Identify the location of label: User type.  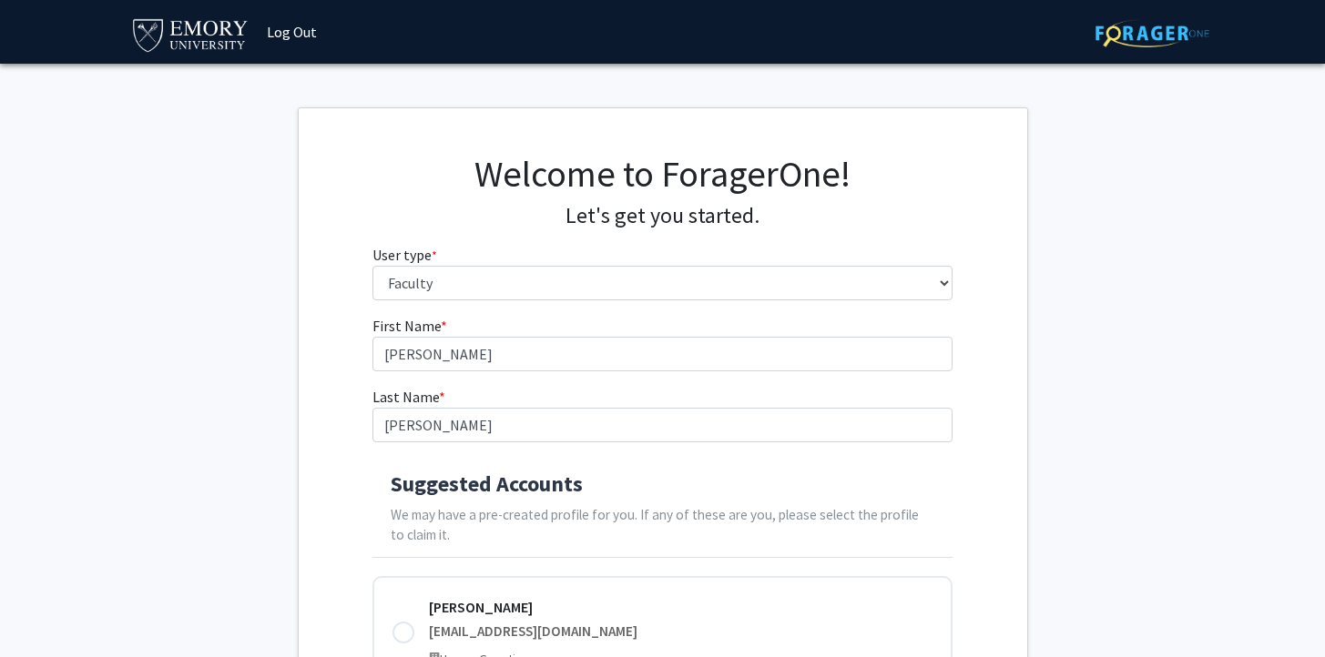
(404, 255).